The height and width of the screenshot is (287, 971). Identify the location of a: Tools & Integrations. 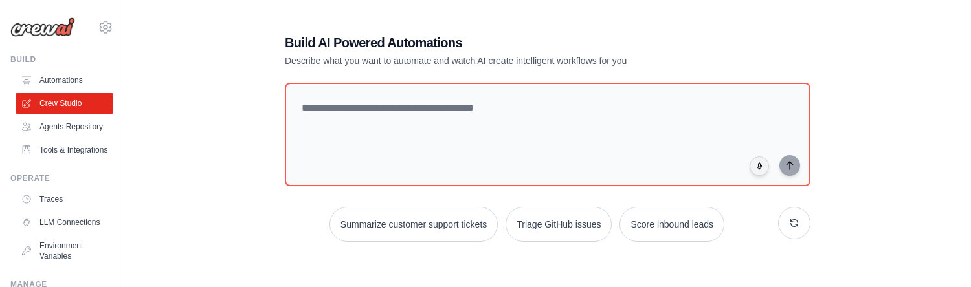
(64, 150).